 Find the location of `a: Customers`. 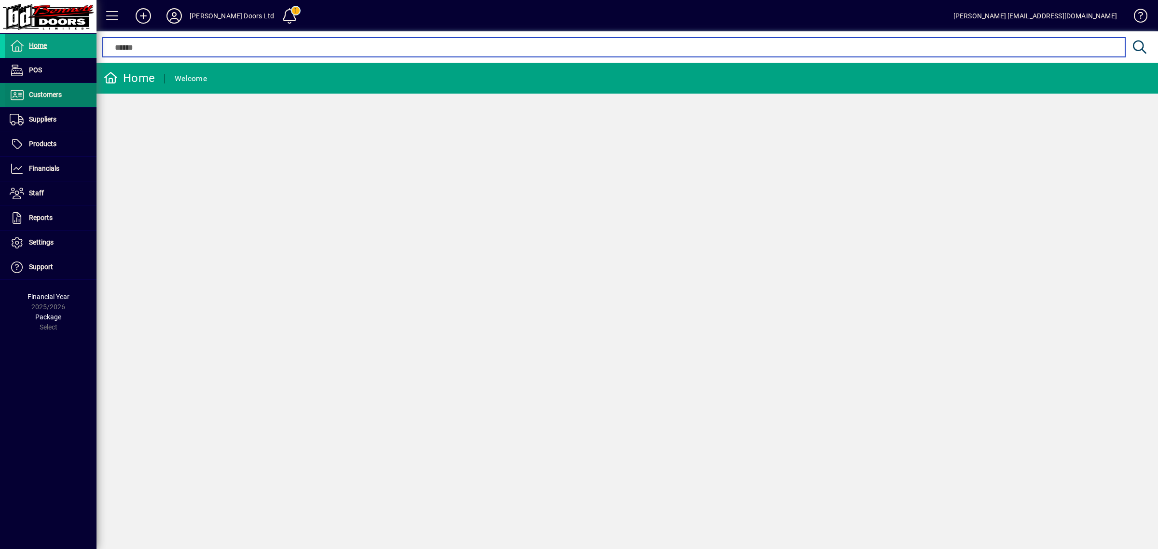

a: Customers is located at coordinates (51, 95).